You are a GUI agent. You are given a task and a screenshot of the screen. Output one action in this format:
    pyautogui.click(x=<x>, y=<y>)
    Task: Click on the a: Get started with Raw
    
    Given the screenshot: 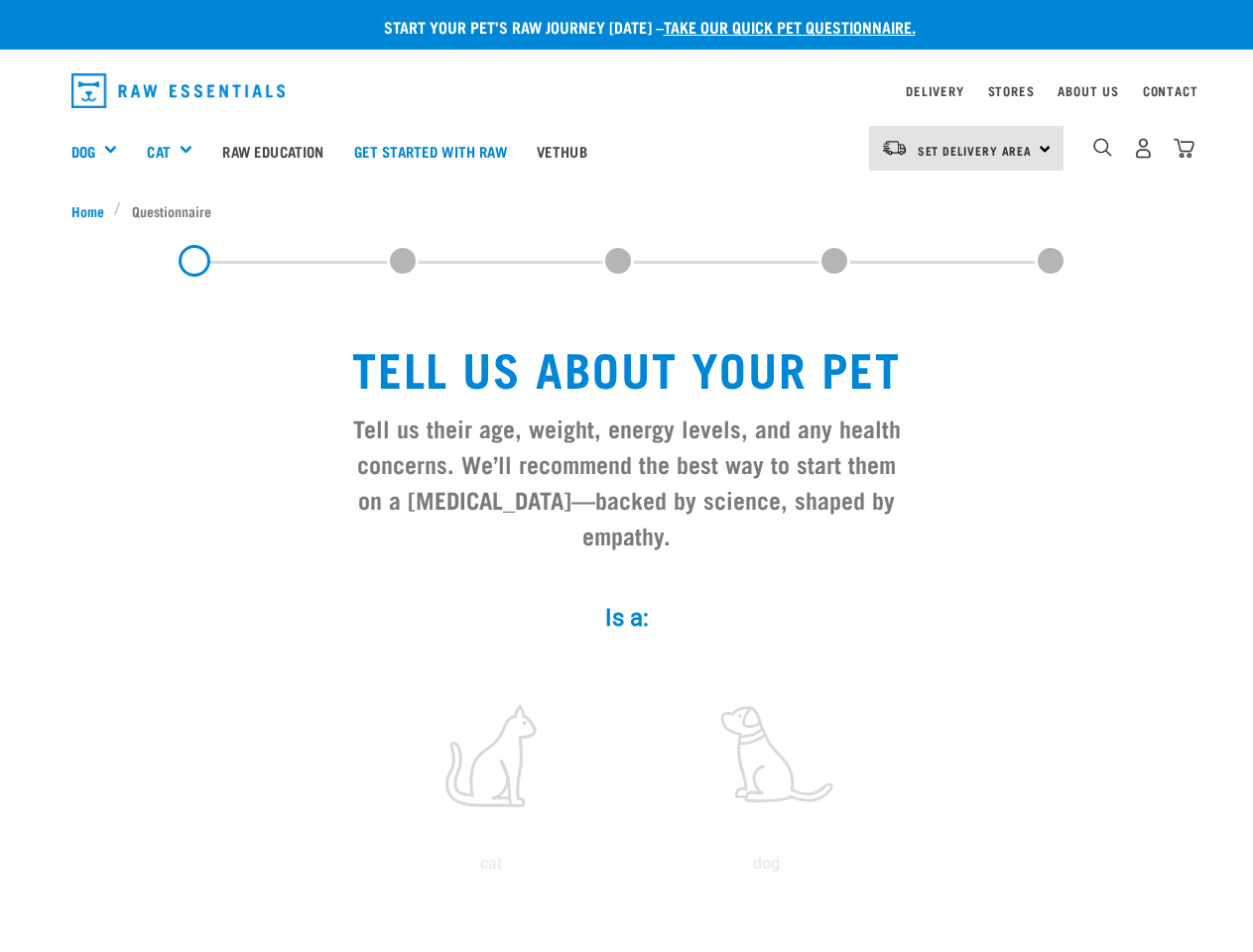 What is the action you would take?
    pyautogui.click(x=430, y=150)
    